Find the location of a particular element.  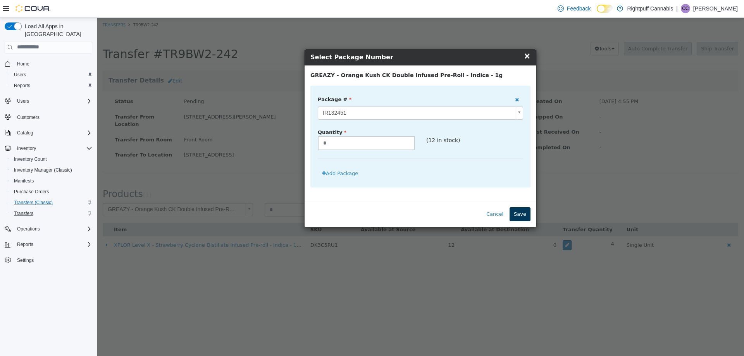

a: Transfers (Classic) is located at coordinates (33, 203).